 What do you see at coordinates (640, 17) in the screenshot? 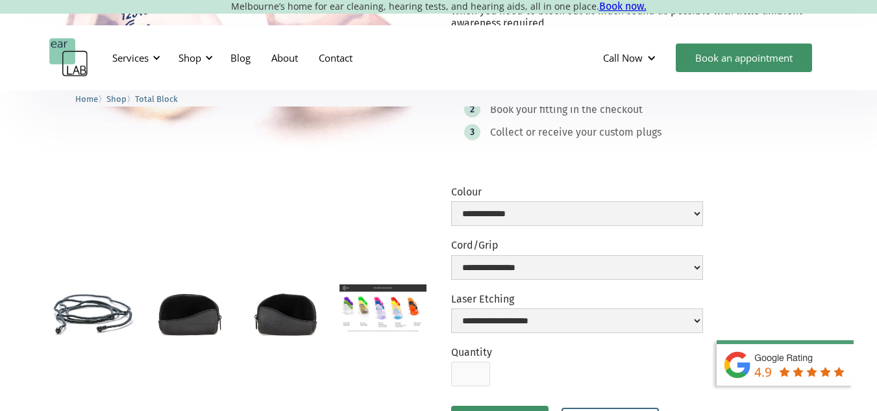
I see `p: When you need to block out as much sound as possible with little ambient awareness required.` at bounding box center [640, 17].